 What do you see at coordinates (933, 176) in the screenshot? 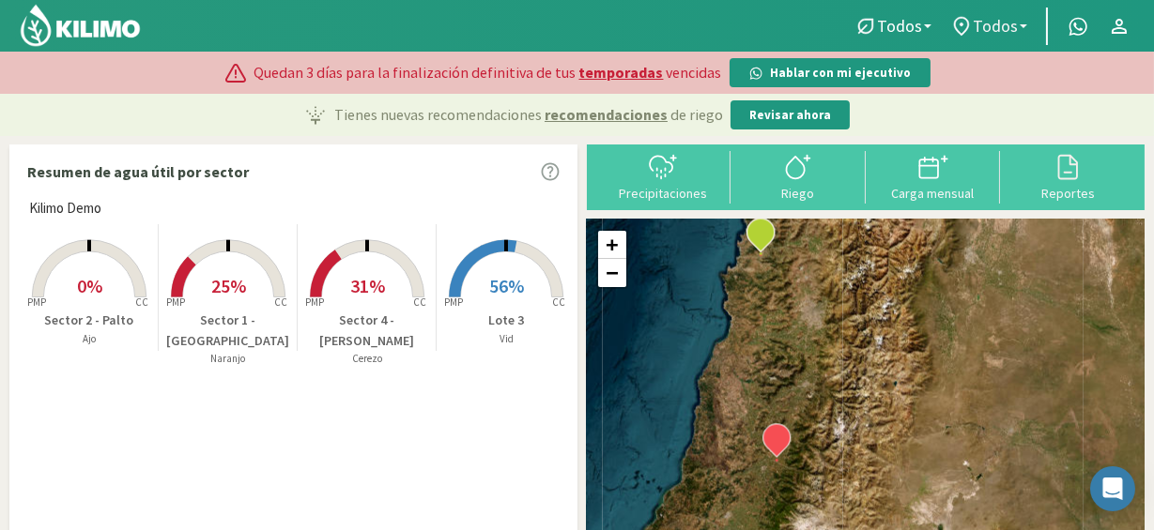
I see `button: Carga mensual` at bounding box center [933, 176].